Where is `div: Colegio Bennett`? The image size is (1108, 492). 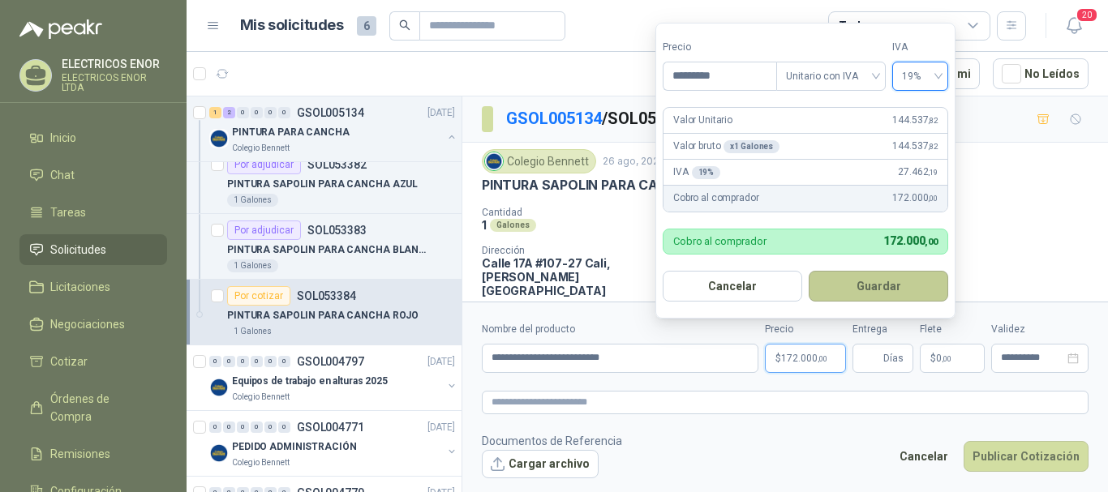
div: Colegio Bennett is located at coordinates (539, 161).